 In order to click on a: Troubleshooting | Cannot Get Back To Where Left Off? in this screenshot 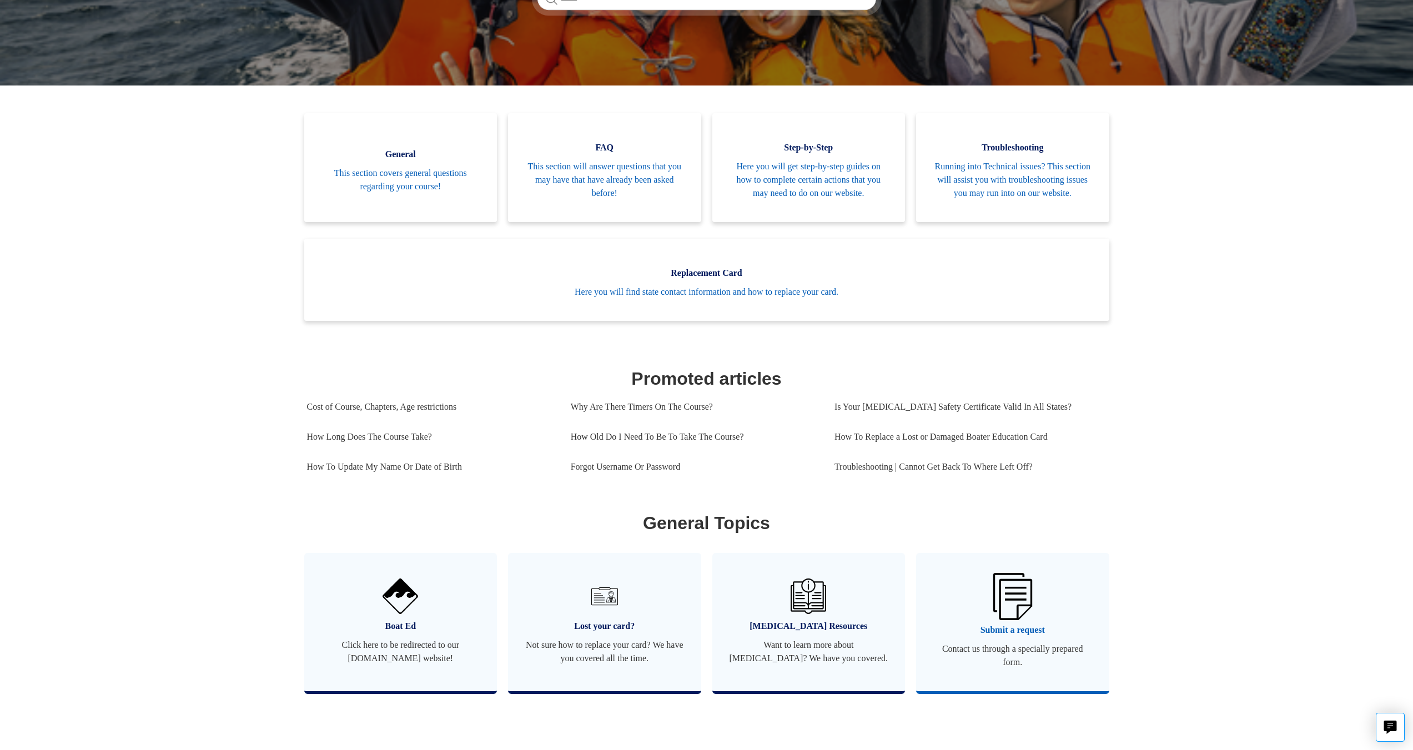, I will do `click(966, 467)`.